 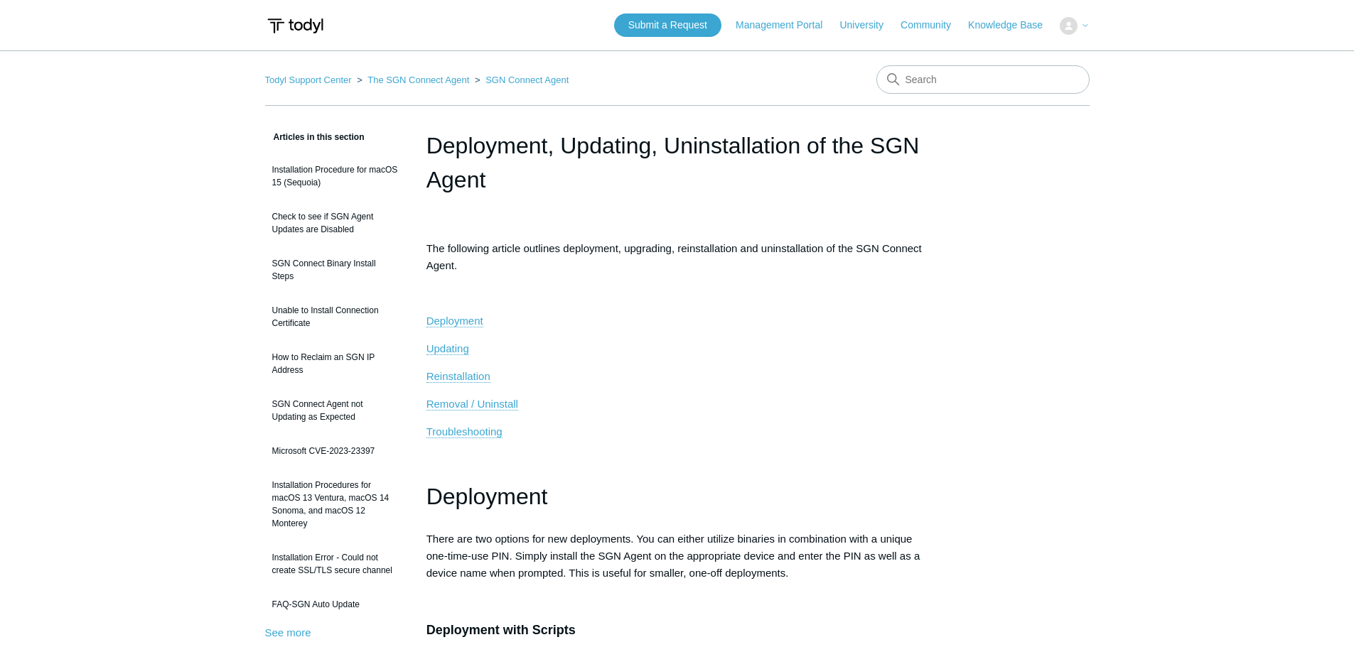 What do you see at coordinates (464, 431) in the screenshot?
I see `span: Troubleshooting` at bounding box center [464, 431].